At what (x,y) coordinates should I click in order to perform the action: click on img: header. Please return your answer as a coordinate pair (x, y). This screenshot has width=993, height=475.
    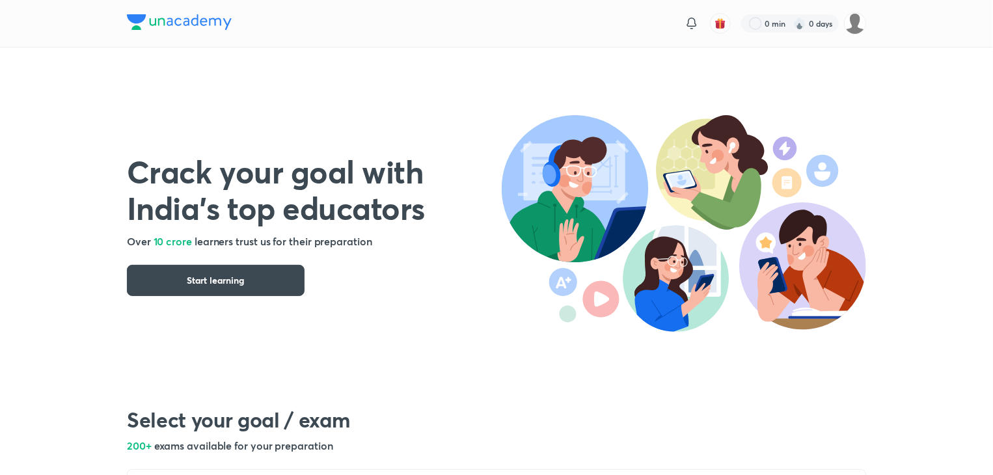
    Looking at the image, I should click on (684, 223).